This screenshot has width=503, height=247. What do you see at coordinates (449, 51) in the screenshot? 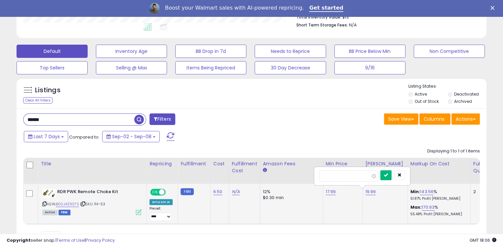
I see `button: Non Competitive` at bounding box center [449, 51].